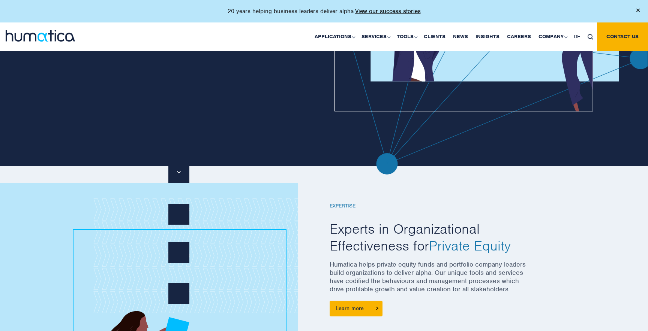 This screenshot has width=648, height=331. I want to click on a: Company, so click(552, 37).